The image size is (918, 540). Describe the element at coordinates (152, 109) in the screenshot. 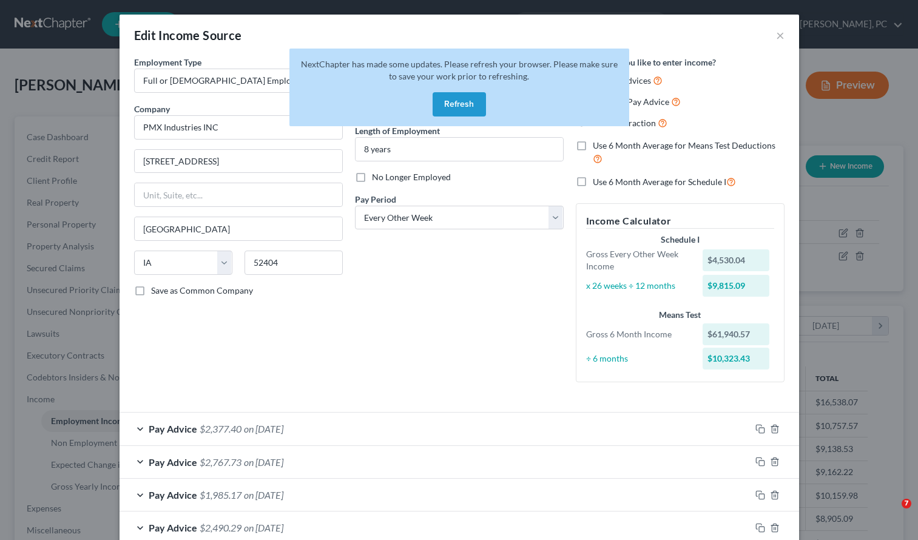

I see `span: Company` at that location.